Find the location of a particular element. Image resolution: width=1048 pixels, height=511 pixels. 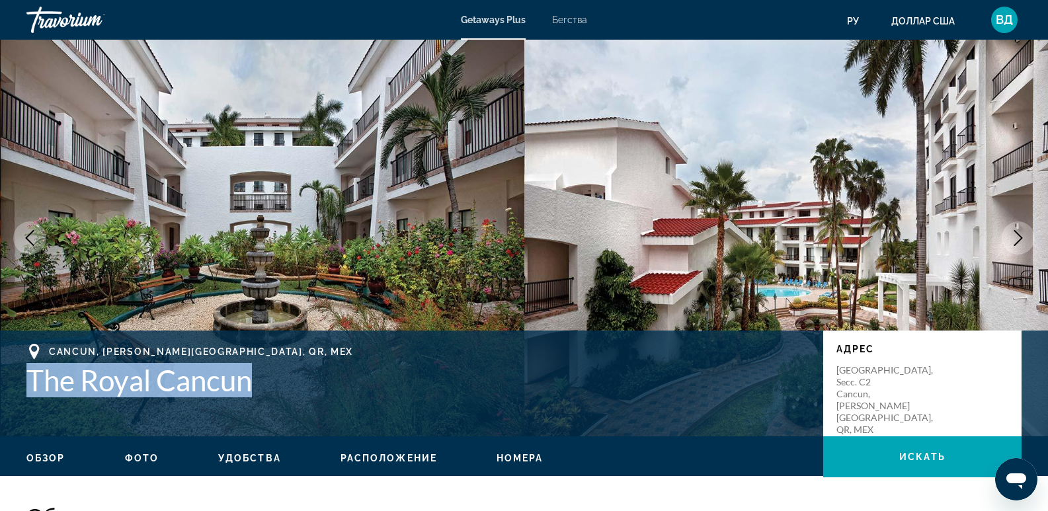

button: Обзор is located at coordinates (46, 458).